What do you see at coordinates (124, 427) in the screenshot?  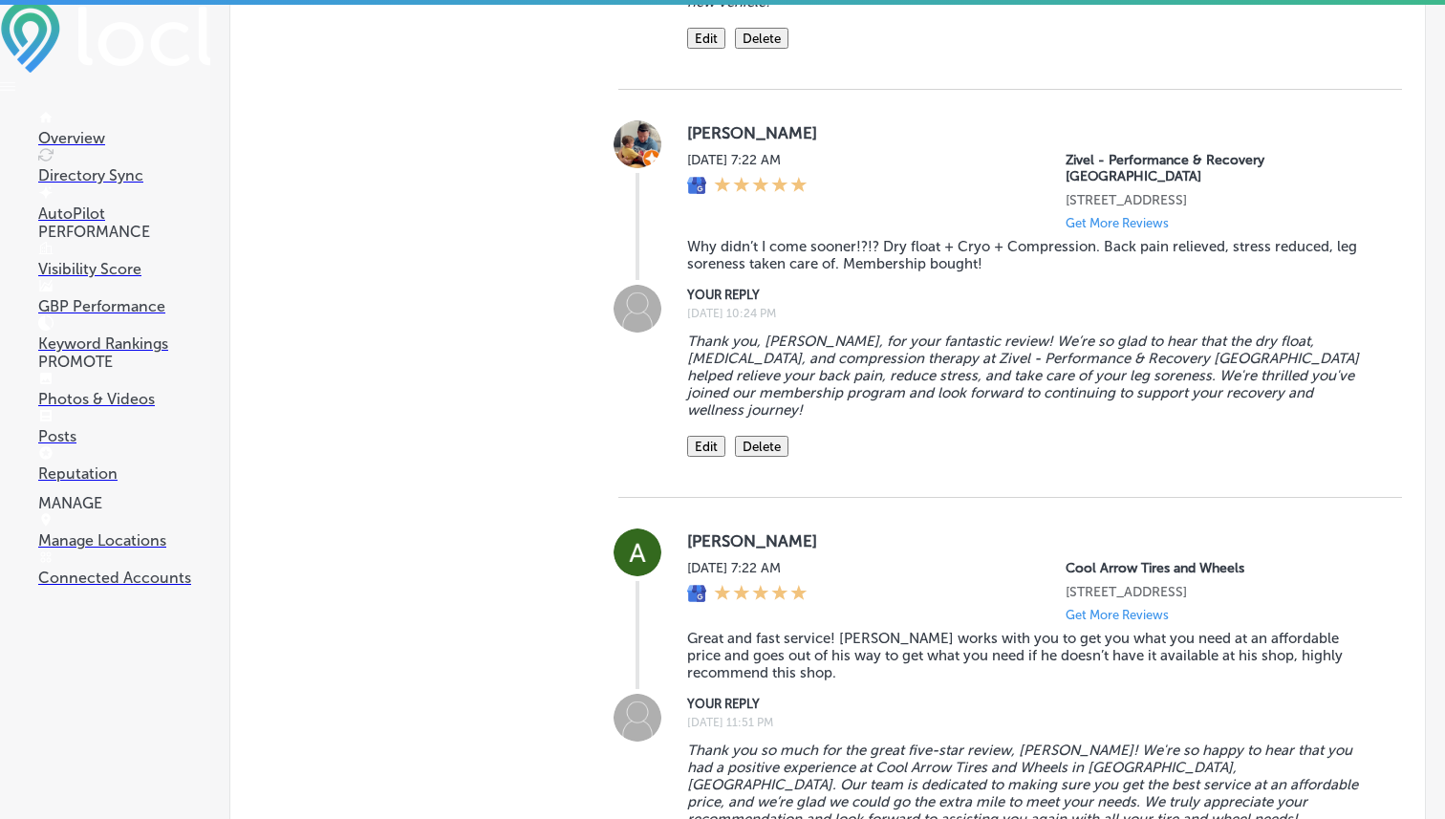 I see `a: Posts` at bounding box center [124, 427].